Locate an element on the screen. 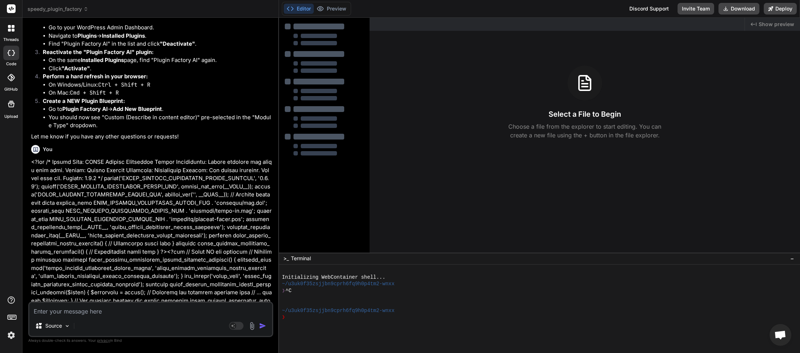 Image resolution: width=800 pixels, height=353 pixels. span: ^C is located at coordinates (288, 291).